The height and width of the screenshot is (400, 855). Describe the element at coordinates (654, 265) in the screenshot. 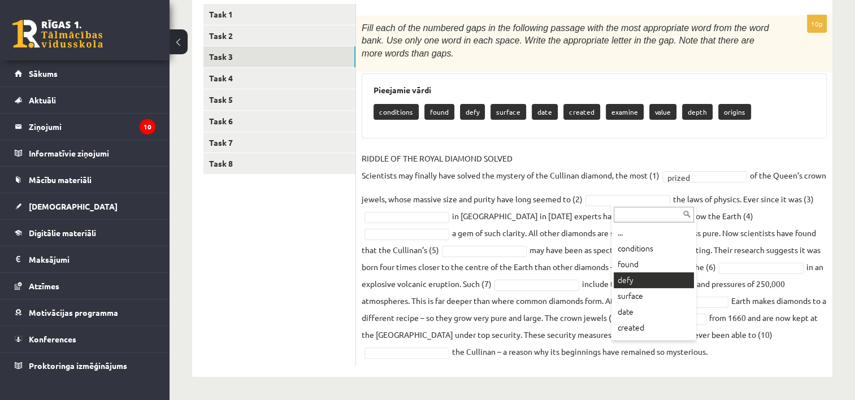

I see `div: found` at that location.